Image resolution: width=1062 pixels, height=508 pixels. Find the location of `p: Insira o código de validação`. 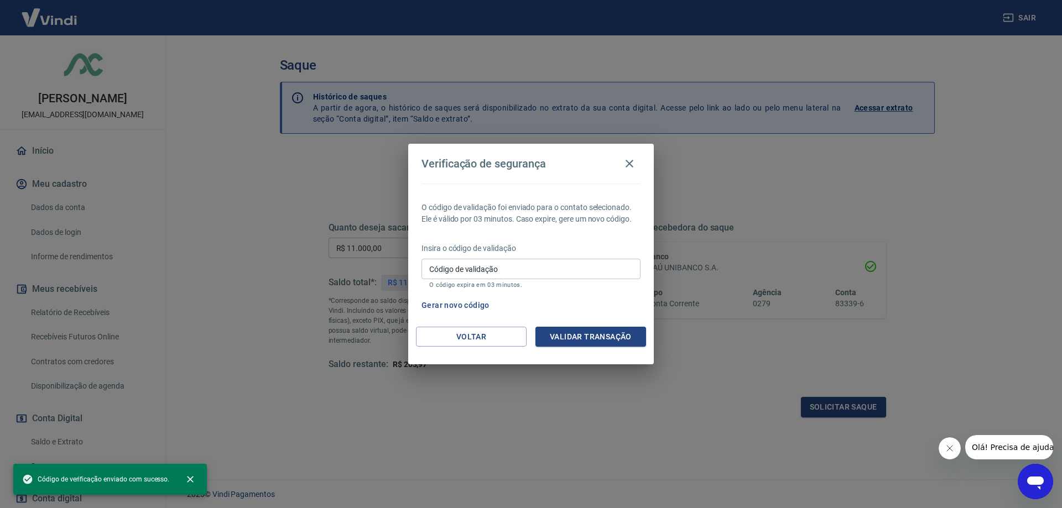

p: Insira o código de validação is located at coordinates (531, 248).